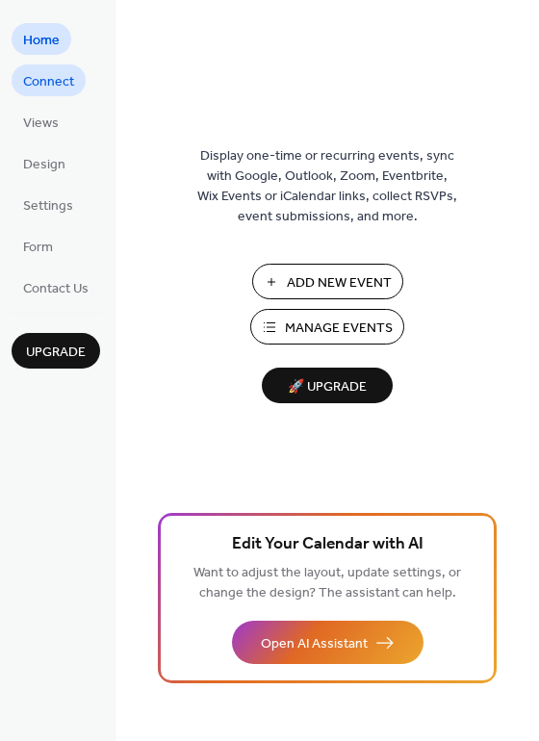 The image size is (539, 741). I want to click on button: Manage Events, so click(327, 326).